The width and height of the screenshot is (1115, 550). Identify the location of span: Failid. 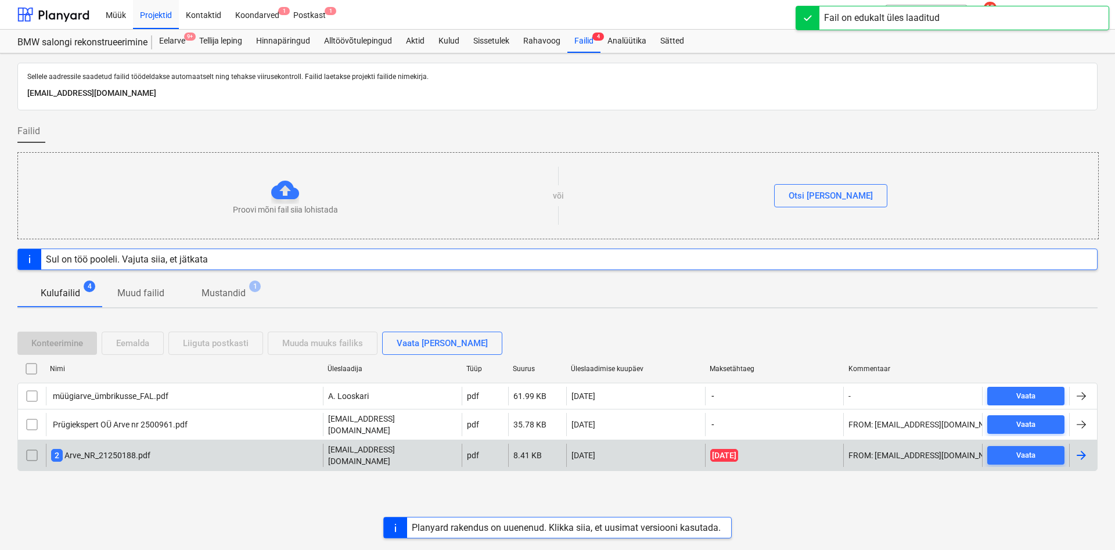
(28, 131).